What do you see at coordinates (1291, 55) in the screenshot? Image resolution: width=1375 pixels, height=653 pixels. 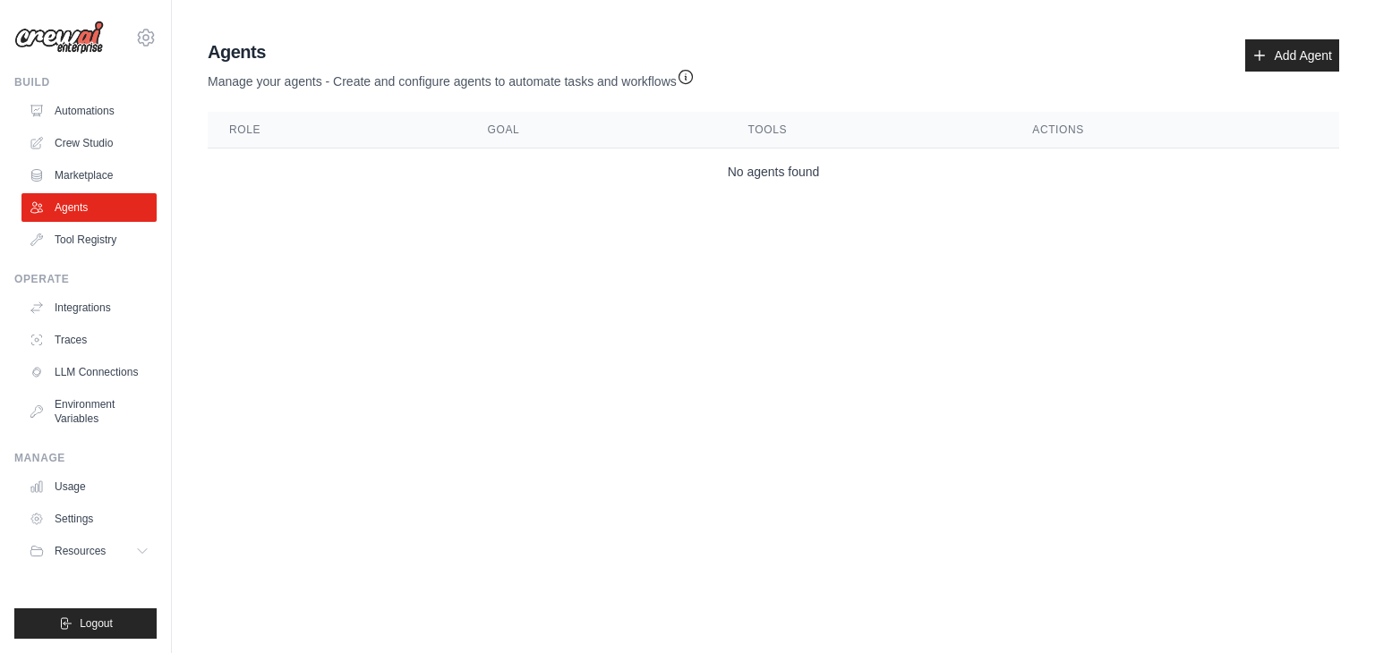 I see `a: Add Agent` at bounding box center [1291, 55].